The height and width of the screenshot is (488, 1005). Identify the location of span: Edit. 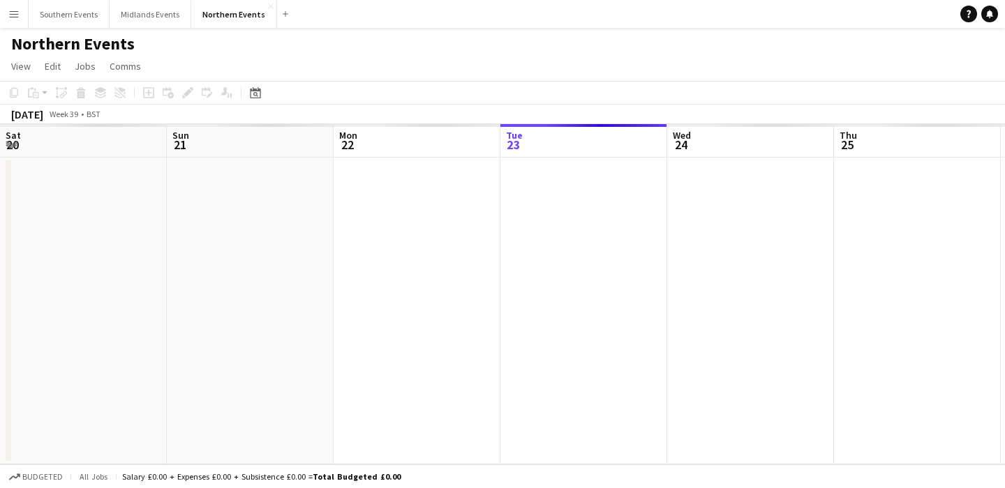
(52, 66).